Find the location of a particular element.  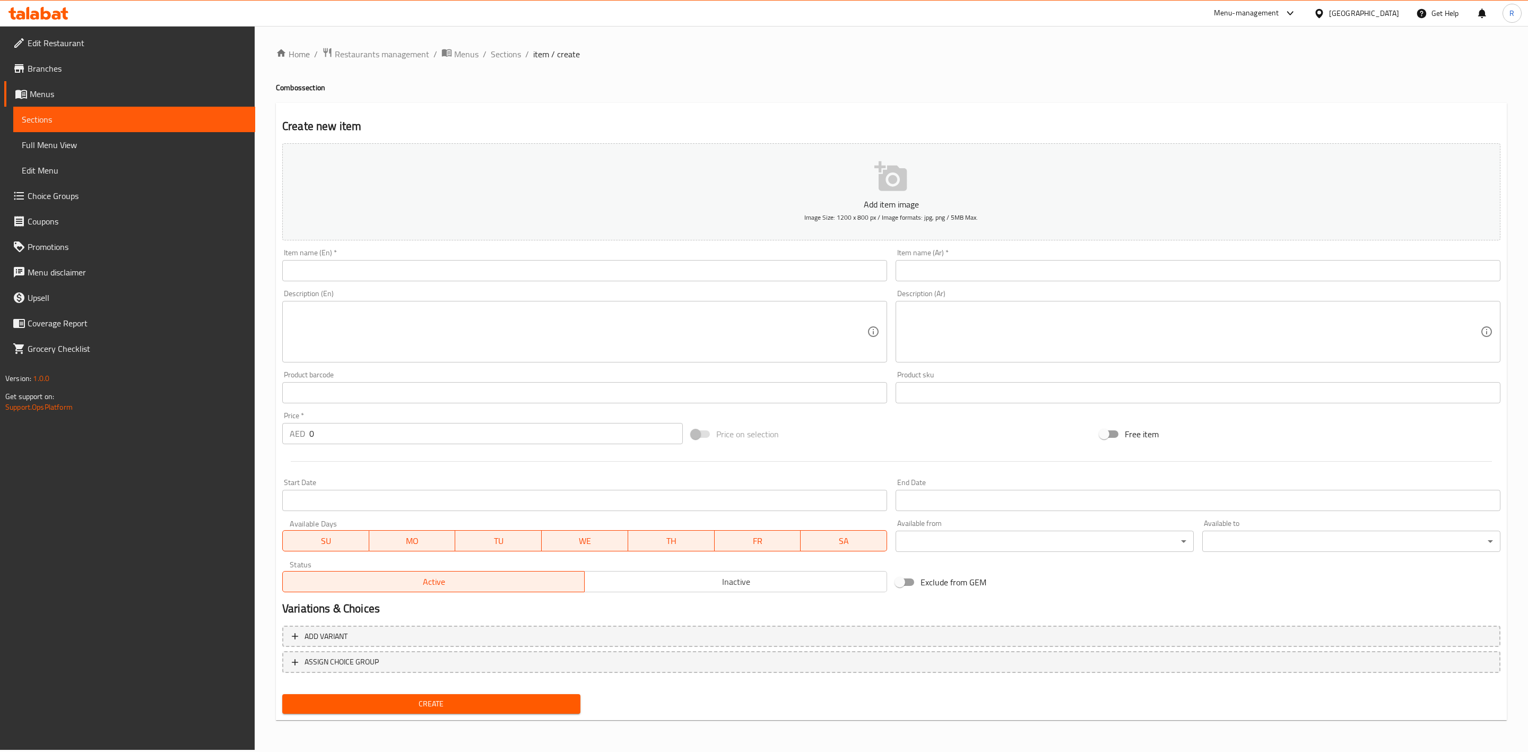

button: Active is located at coordinates (433, 581).